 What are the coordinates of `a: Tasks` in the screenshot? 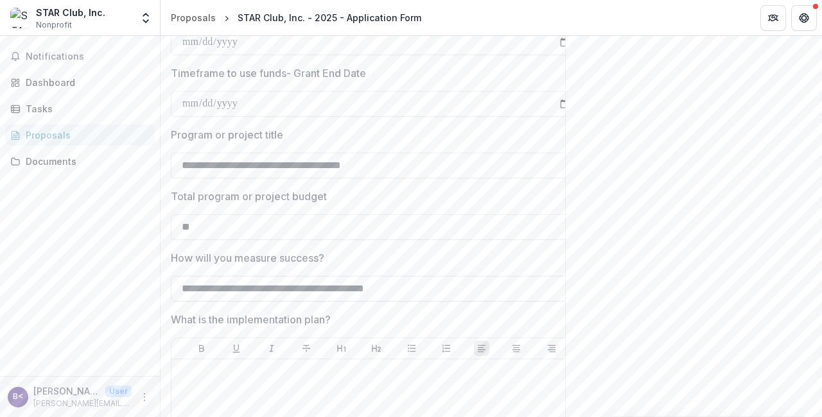 It's located at (80, 109).